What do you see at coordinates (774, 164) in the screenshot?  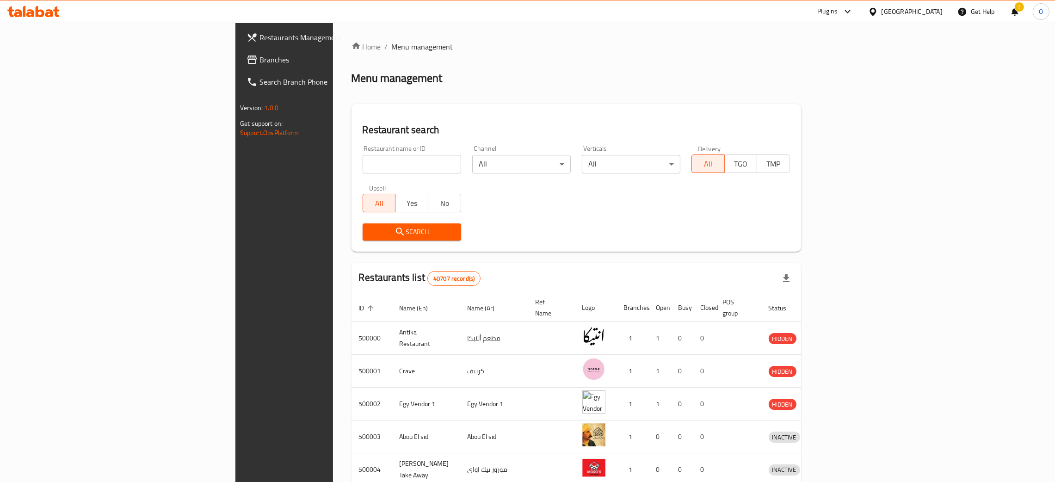 I see `button: TMP` at bounding box center [774, 164].